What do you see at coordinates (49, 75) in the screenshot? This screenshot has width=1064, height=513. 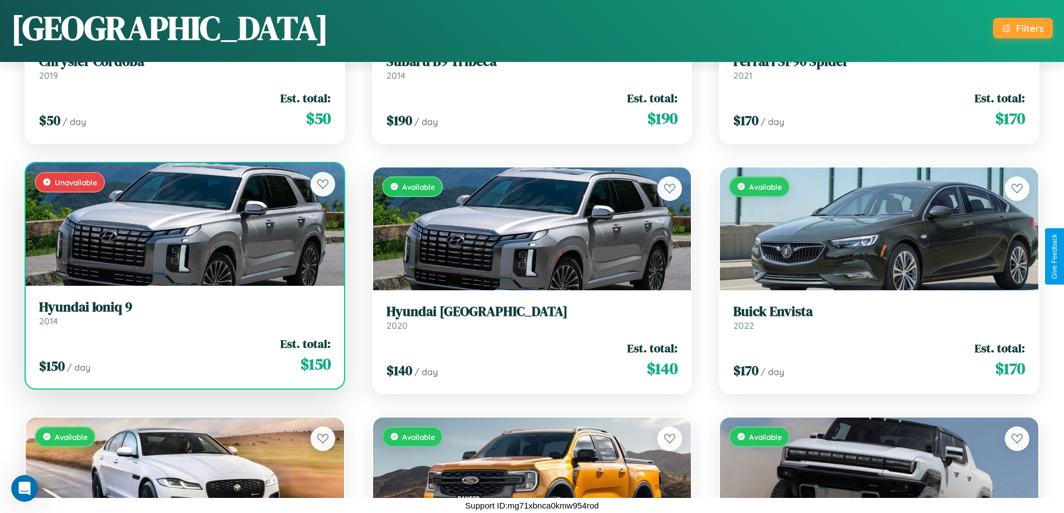 I see `span: 2019` at bounding box center [49, 75].